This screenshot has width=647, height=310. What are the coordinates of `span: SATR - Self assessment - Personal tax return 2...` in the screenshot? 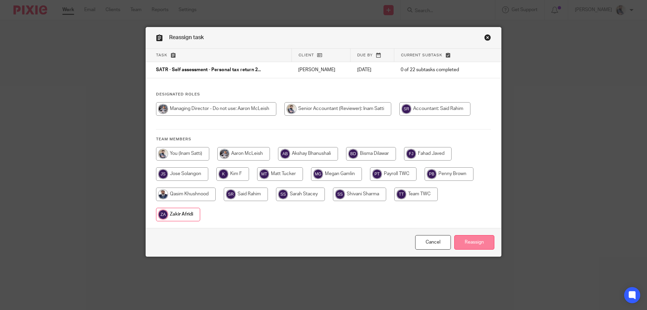 It's located at (208, 70).